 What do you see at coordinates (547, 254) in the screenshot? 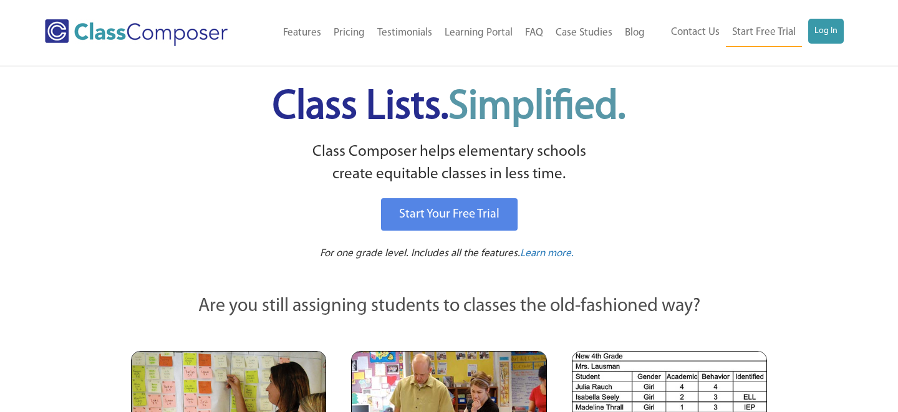
I see `a: Learn more.` at bounding box center [547, 254].